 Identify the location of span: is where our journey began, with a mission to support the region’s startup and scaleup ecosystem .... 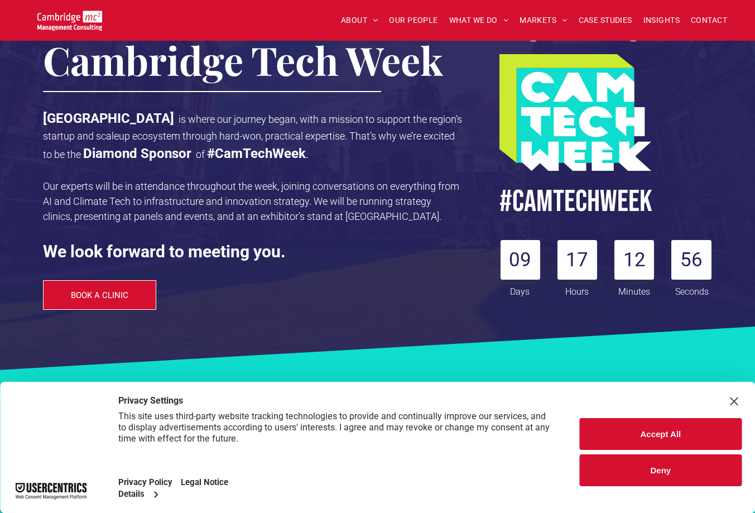
(252, 137).